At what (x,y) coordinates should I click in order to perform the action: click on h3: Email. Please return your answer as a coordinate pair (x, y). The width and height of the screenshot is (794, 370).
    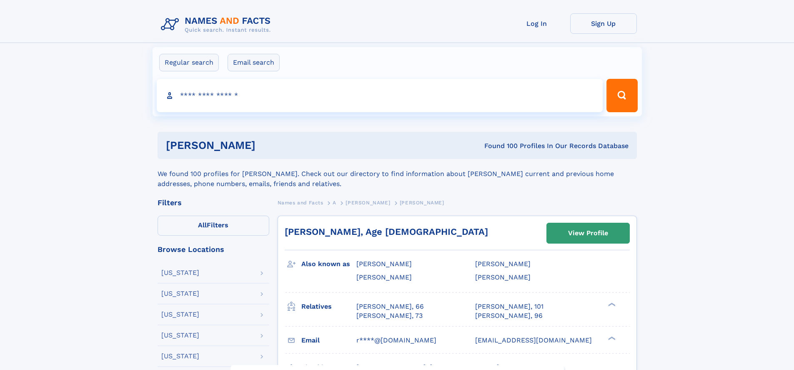
    Looking at the image, I should click on (329, 340).